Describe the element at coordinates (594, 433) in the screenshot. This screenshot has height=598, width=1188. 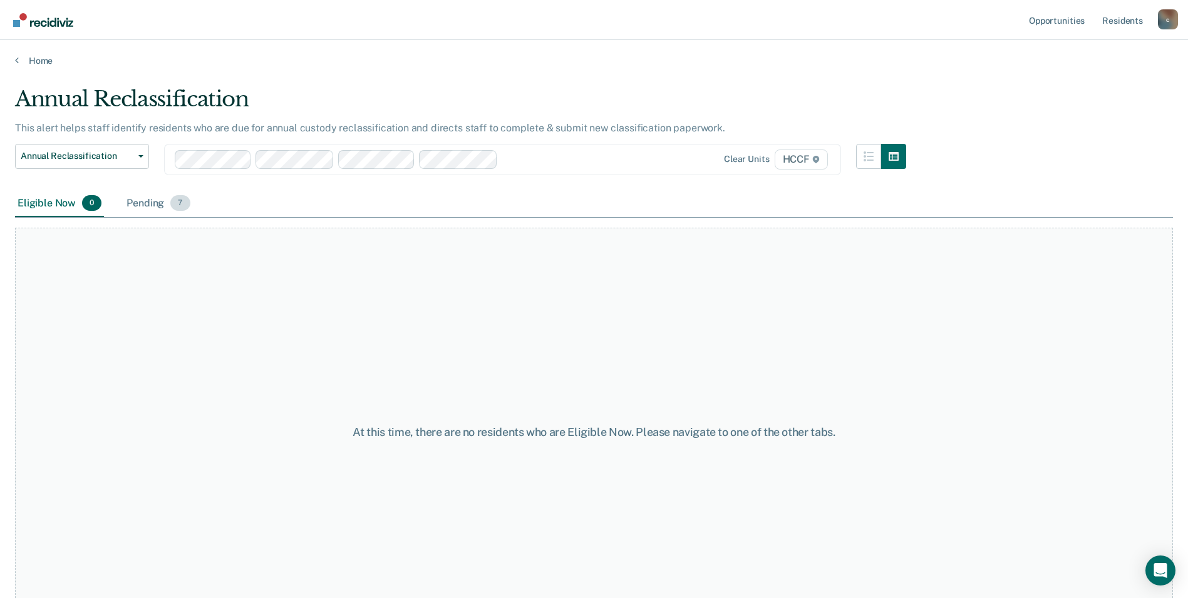
I see `div: At this time, there are no residents who are Eligible Now. Please navigate to one of the other tabs.` at that location.